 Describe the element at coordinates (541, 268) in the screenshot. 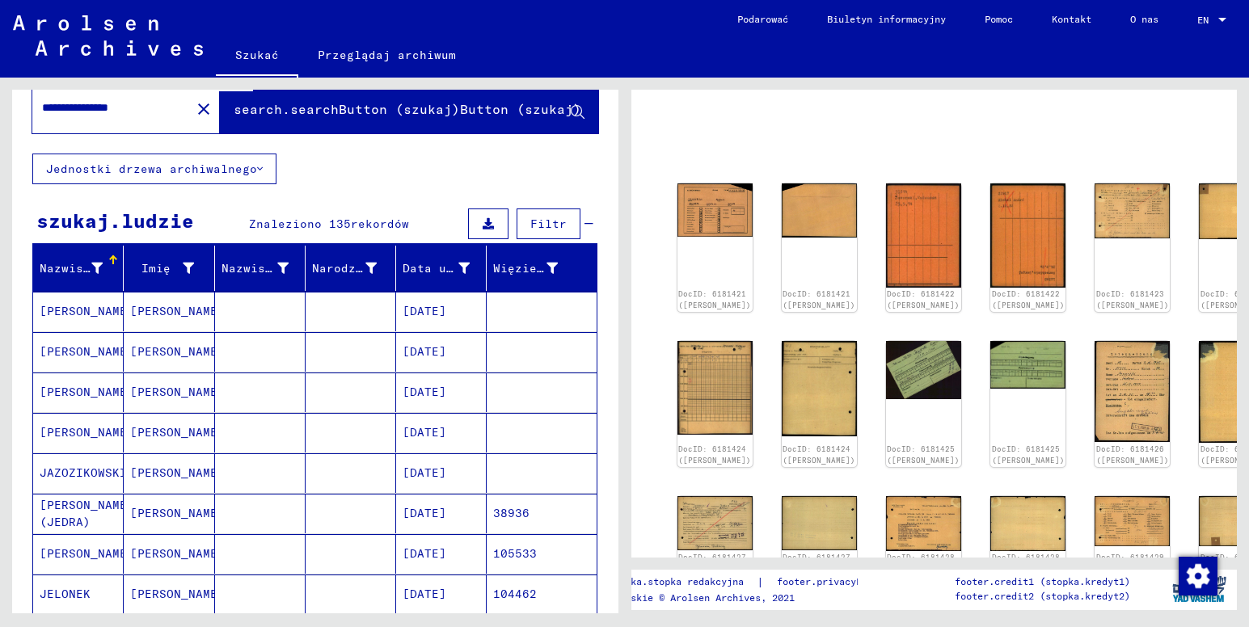

I see `mat-header-cell: Prisoner #` at that location.